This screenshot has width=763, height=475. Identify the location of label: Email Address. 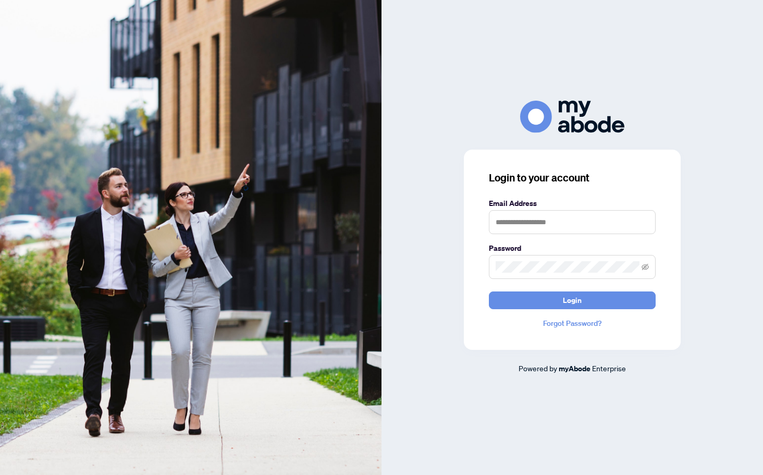
(572, 203).